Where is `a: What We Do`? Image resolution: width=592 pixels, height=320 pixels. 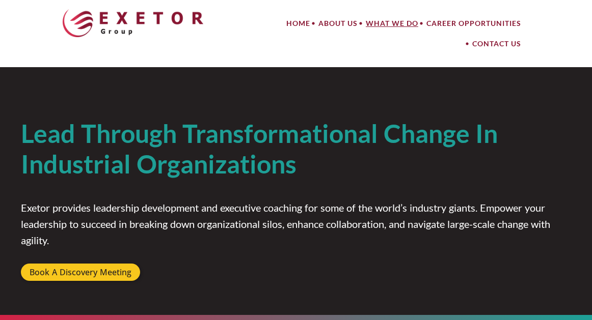 a: What We Do is located at coordinates (391, 23).